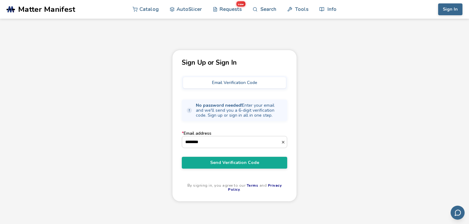  I want to click on span: Matter Manifest, so click(46, 9).